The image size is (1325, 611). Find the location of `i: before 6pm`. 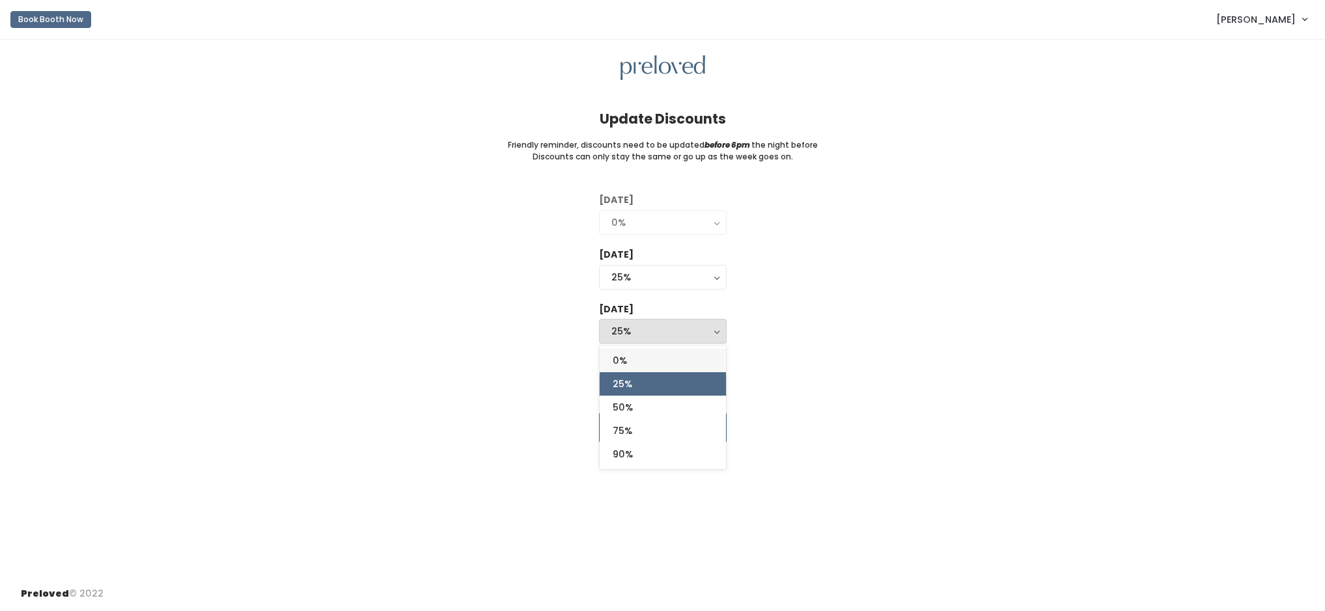

i: before 6pm is located at coordinates (727, 145).